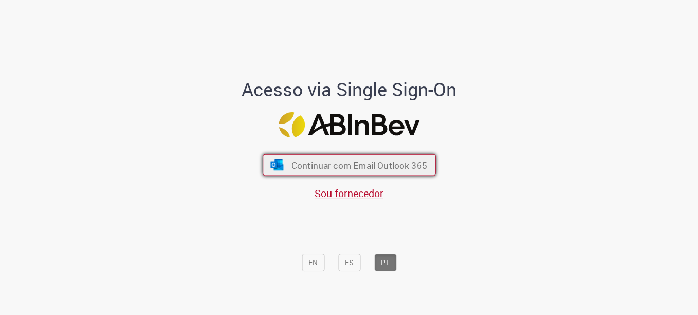 Image resolution: width=698 pixels, height=315 pixels. Describe the element at coordinates (349, 193) in the screenshot. I see `span: Sou fornecedor` at that location.